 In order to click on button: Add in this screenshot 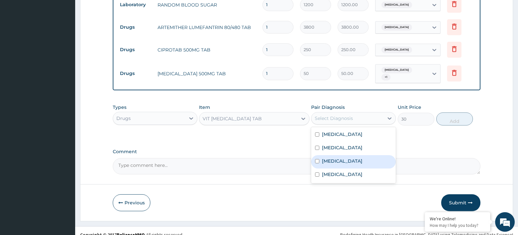, I will do `click(454, 119)`.